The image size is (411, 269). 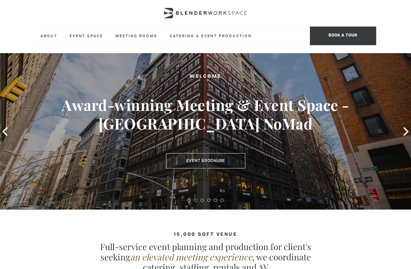 I want to click on h2: Welcome, so click(x=206, y=77).